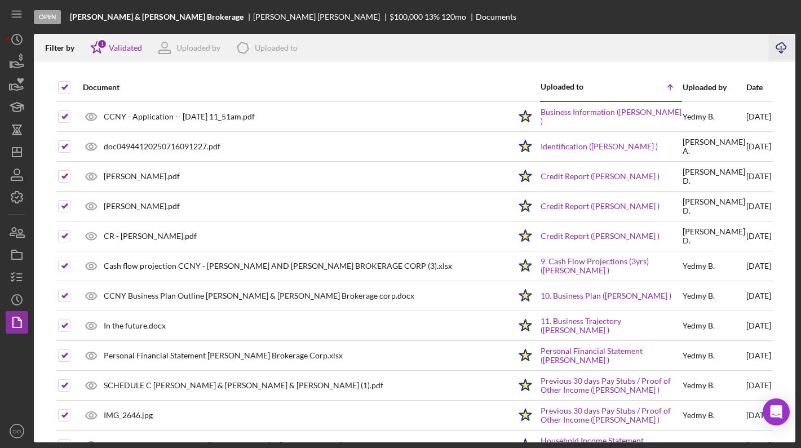 This screenshot has height=448, width=801. I want to click on div: Open Intercom Messenger, so click(776, 412).